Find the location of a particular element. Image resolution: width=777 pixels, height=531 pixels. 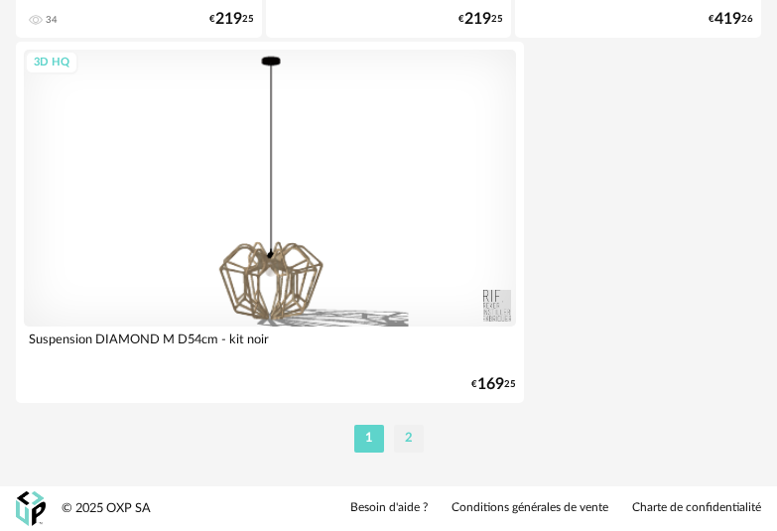

img: OXP is located at coordinates (31, 508).